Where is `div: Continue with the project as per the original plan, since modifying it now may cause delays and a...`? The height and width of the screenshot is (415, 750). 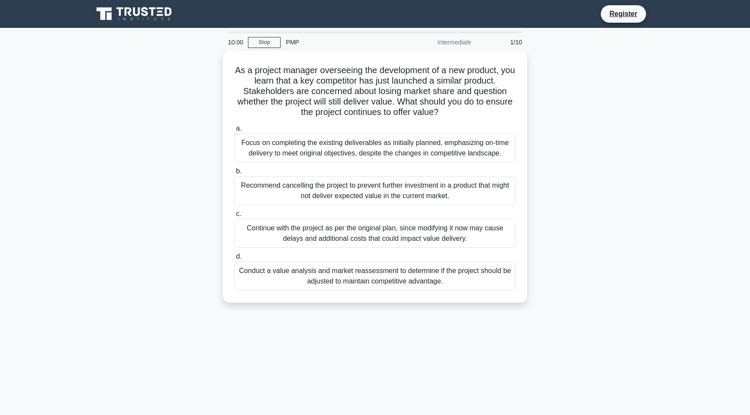 div: Continue with the project as per the original plan, since modifying it now may cause delays and a... is located at coordinates (375, 233).